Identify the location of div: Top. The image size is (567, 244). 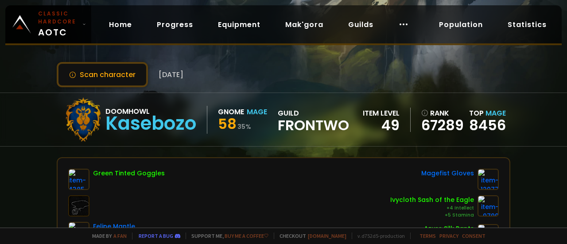
(487, 113).